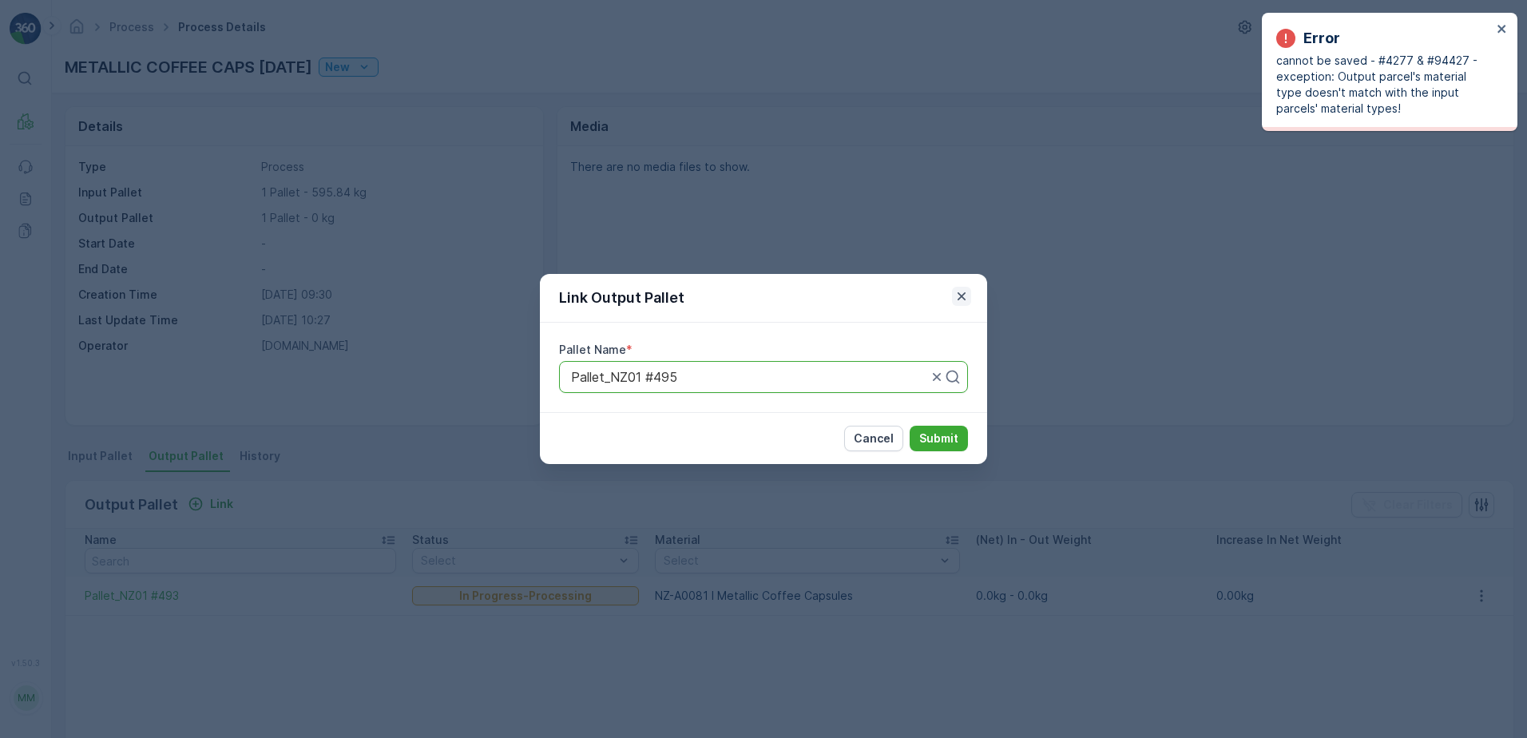 The width and height of the screenshot is (1527, 738). I want to click on button: Cancel, so click(874, 438).